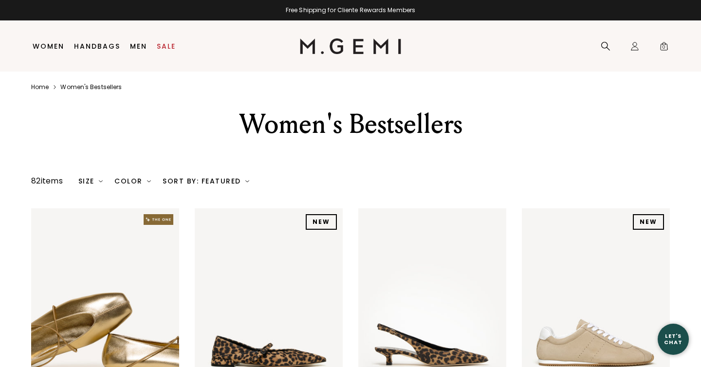  Describe the element at coordinates (158, 220) in the screenshot. I see `img: The One tag` at that location.